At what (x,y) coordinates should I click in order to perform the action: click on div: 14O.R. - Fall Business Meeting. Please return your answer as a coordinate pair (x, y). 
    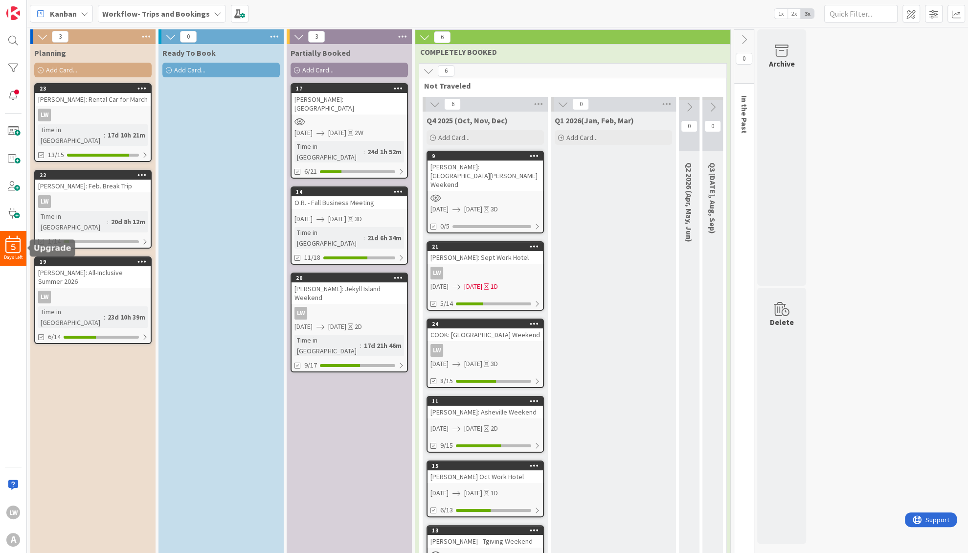
    Looking at the image, I should click on (349, 198).